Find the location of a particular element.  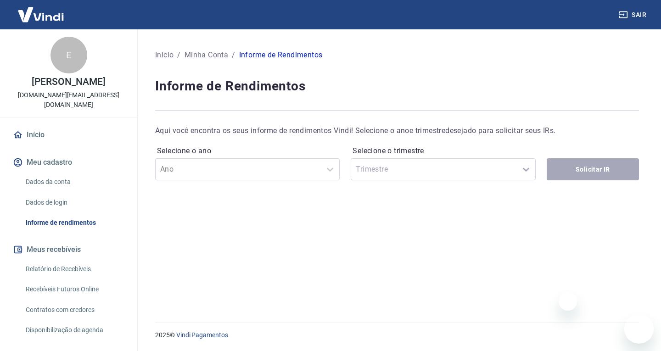

a: Minha Conta is located at coordinates (206, 55).